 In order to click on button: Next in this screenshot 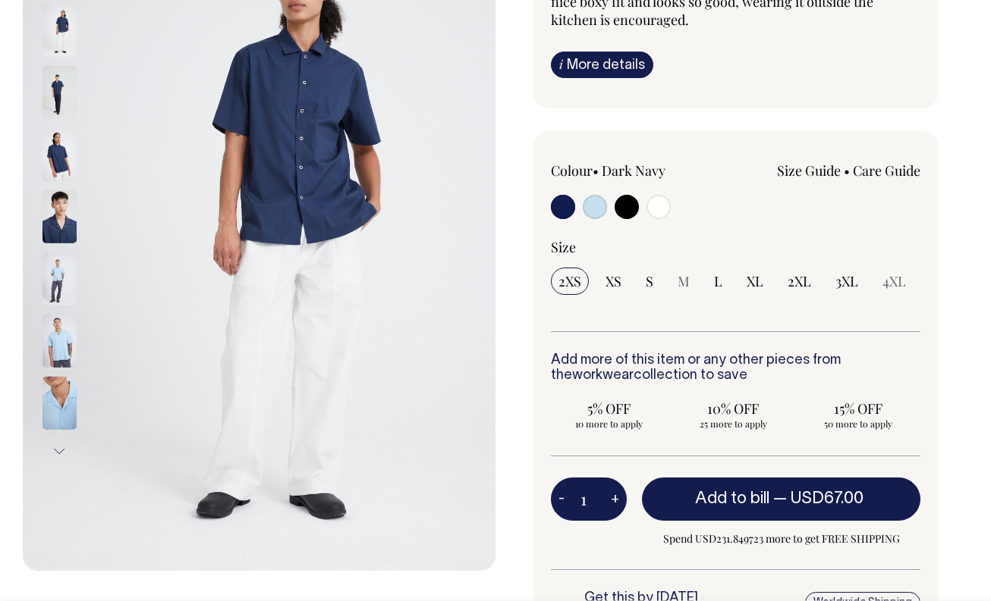, I will do `click(59, 451)`.